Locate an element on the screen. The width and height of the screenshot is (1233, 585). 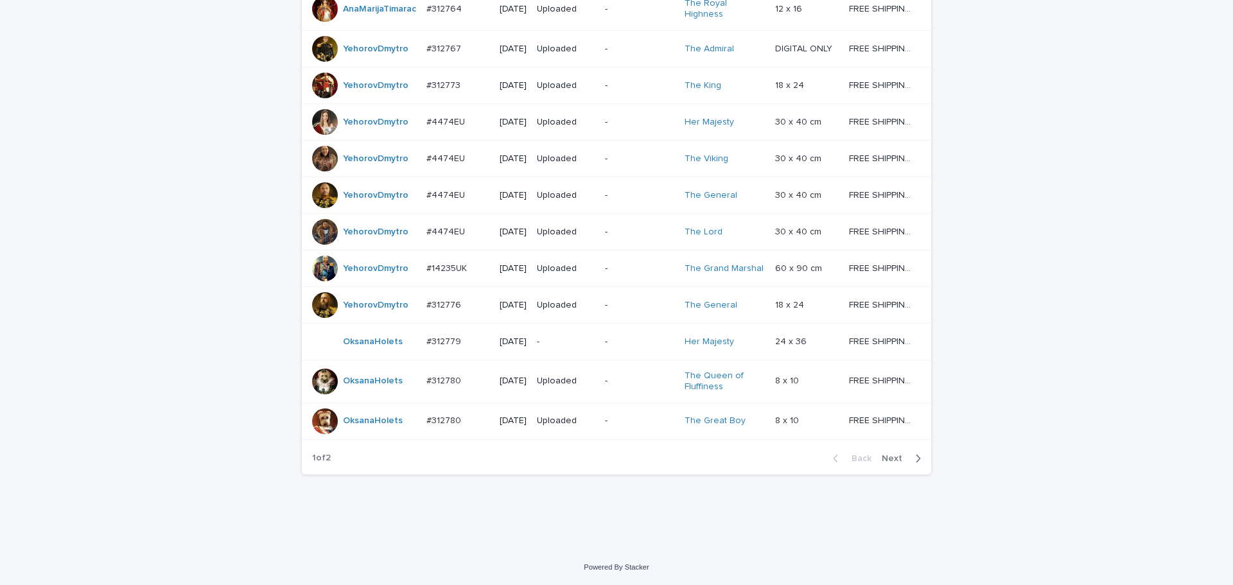
a: The Grand Marshal is located at coordinates (724, 268).